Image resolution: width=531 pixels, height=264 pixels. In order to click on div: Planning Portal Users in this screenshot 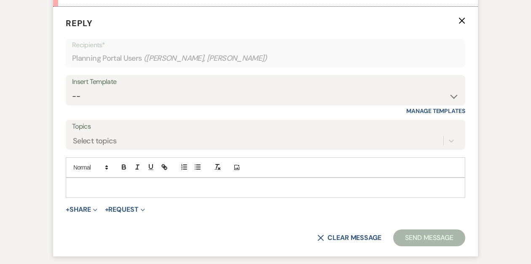, I will do `click(266, 58)`.